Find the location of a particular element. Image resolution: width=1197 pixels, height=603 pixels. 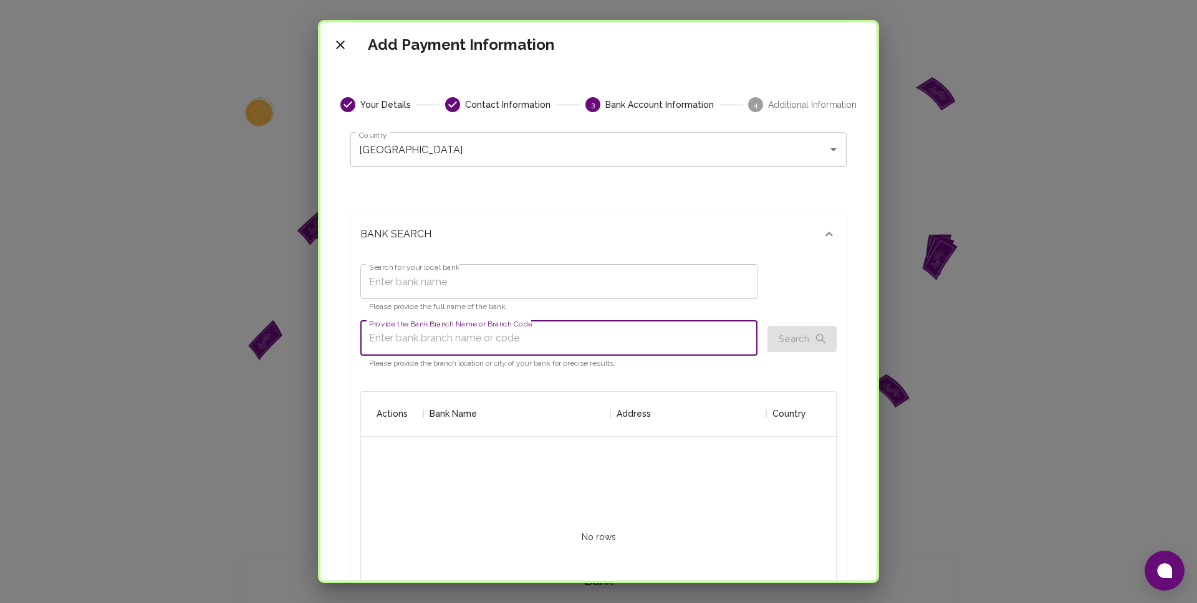

button: close is located at coordinates (340, 45).